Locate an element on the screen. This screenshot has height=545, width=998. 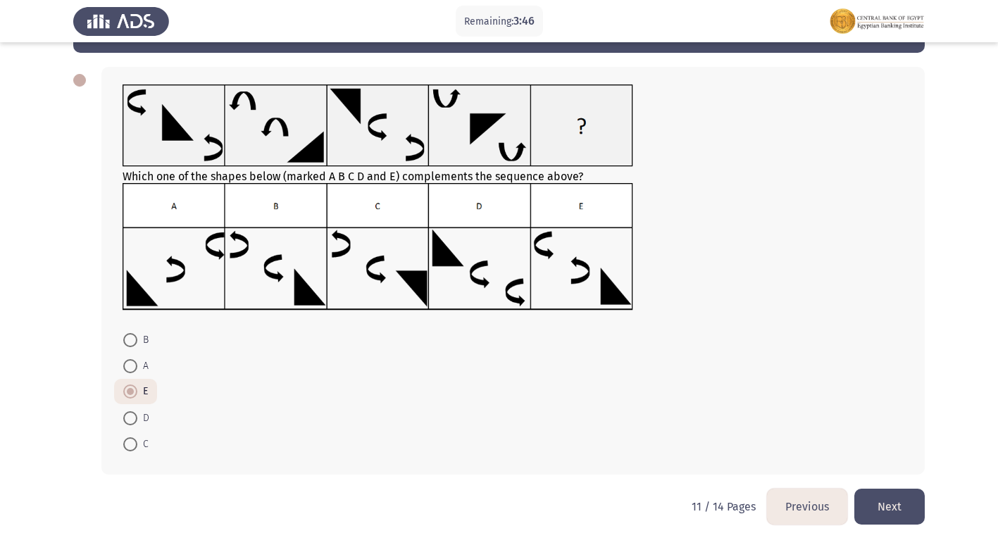
span: B is located at coordinates (143, 340).